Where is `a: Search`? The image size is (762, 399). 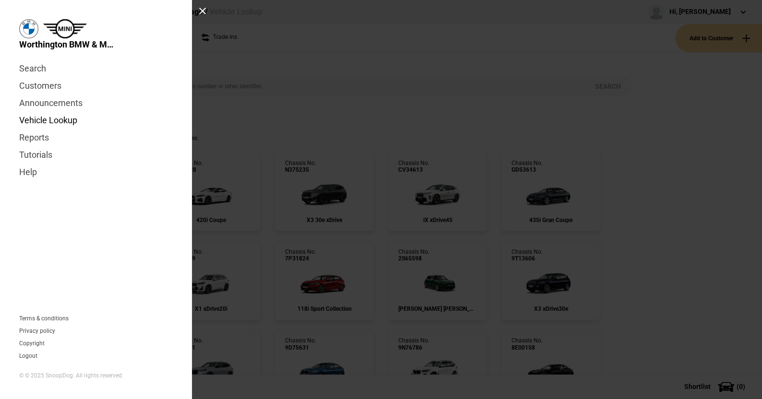 a: Search is located at coordinates (96, 69).